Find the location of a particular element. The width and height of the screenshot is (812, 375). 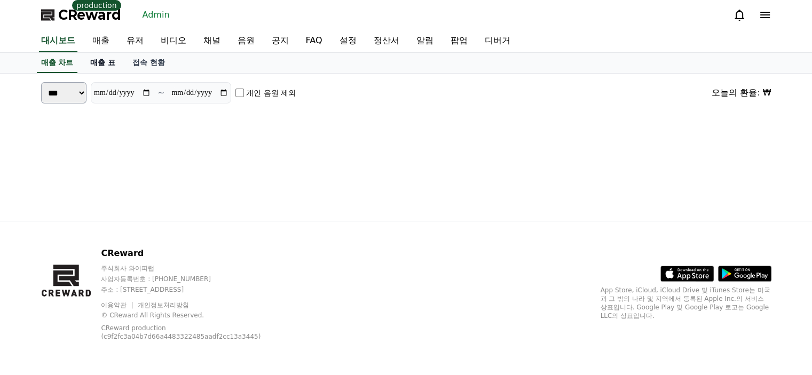

a: Admin is located at coordinates (156, 15).